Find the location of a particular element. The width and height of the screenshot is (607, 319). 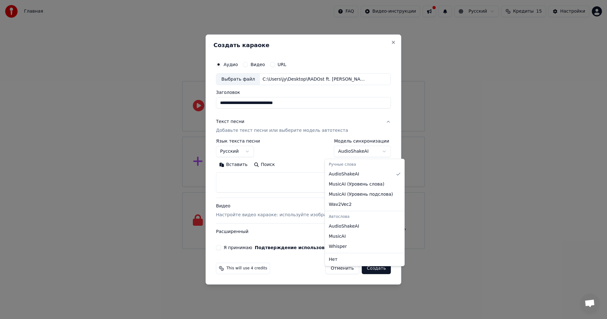

div: Автослова is located at coordinates (365, 217).